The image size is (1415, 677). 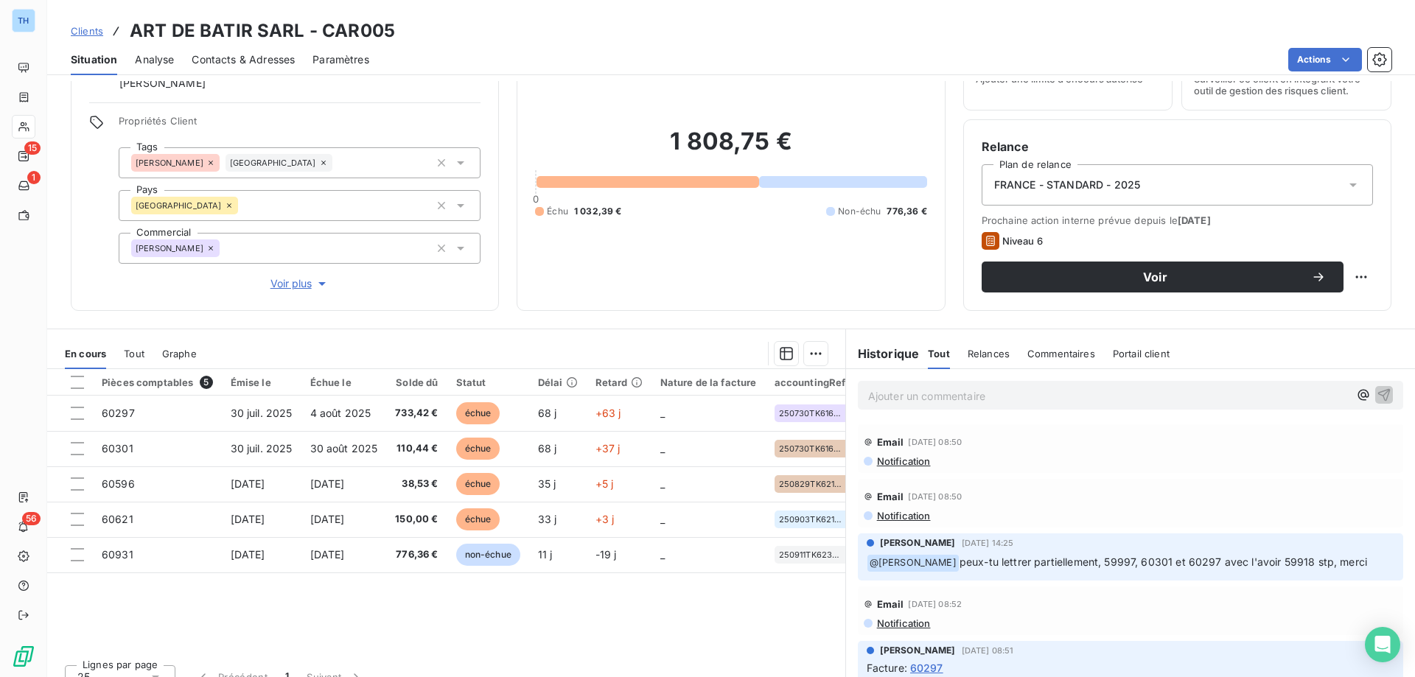 What do you see at coordinates (557, 211) in the screenshot?
I see `span: Échu` at bounding box center [557, 211].